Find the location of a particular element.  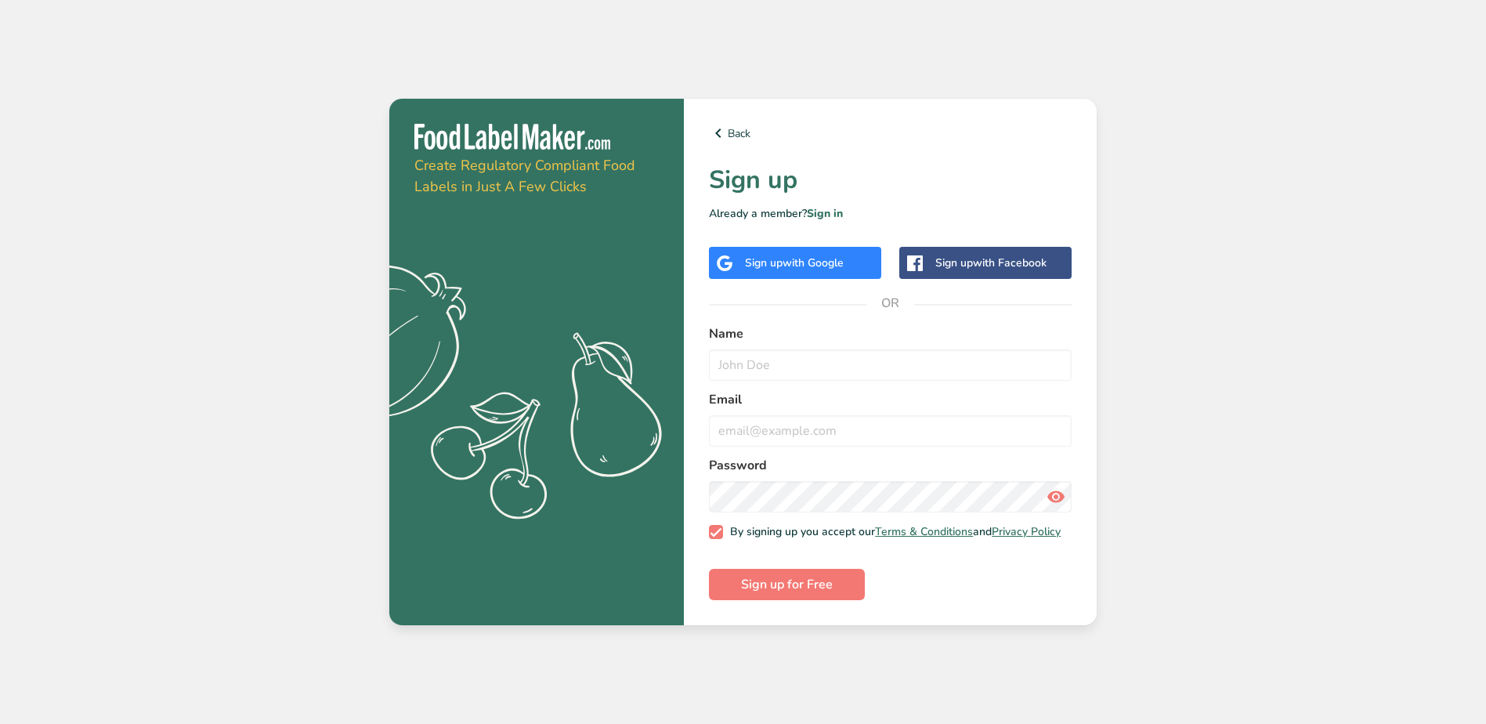

label: Name is located at coordinates (890, 334).